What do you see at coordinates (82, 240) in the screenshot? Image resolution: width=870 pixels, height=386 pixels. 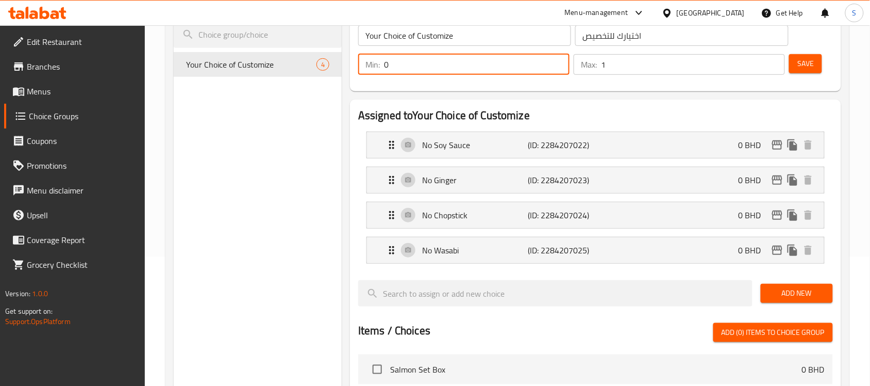 I see `span: Coverage Report` at bounding box center [82, 240].